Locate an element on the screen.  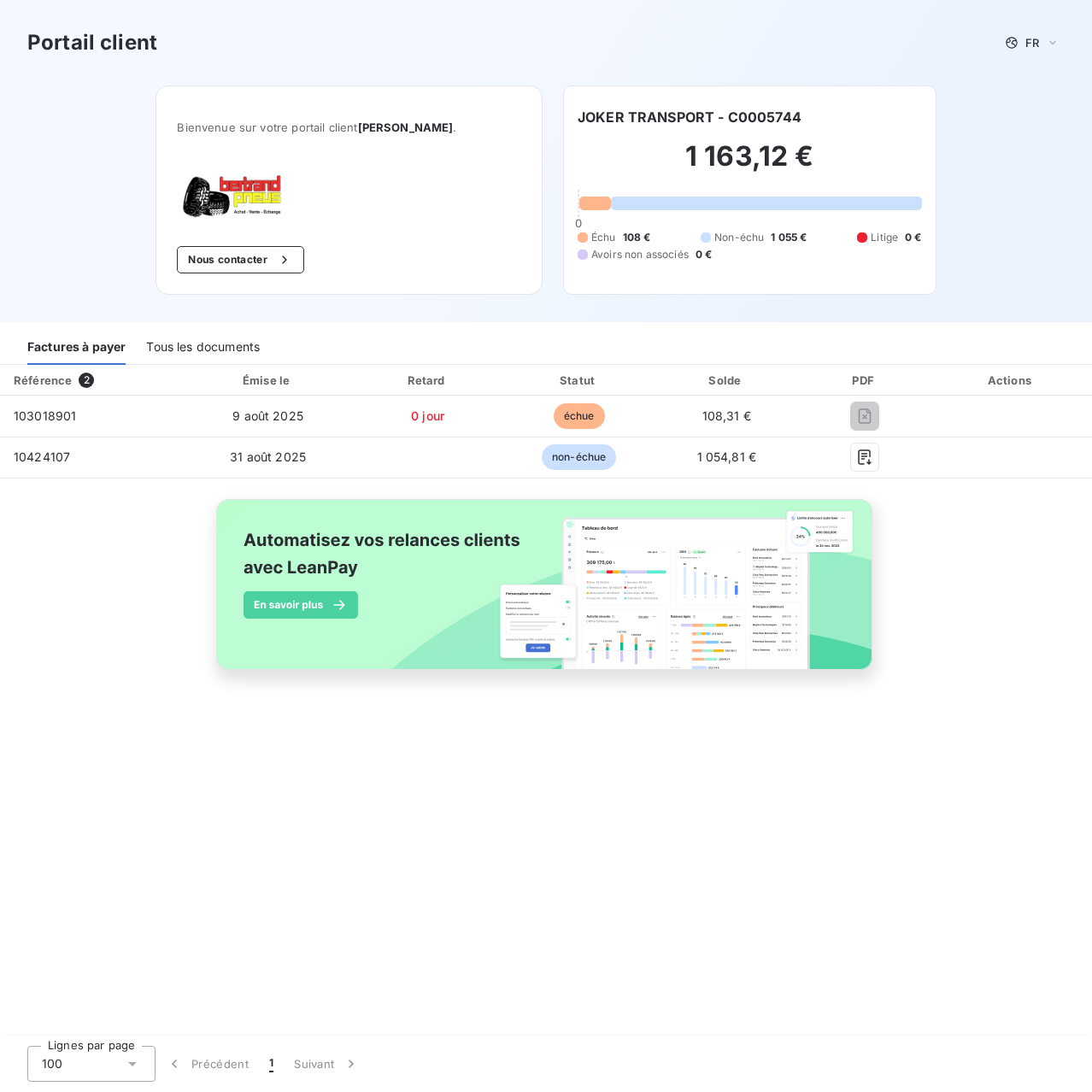
span: échue is located at coordinates (580, 416).